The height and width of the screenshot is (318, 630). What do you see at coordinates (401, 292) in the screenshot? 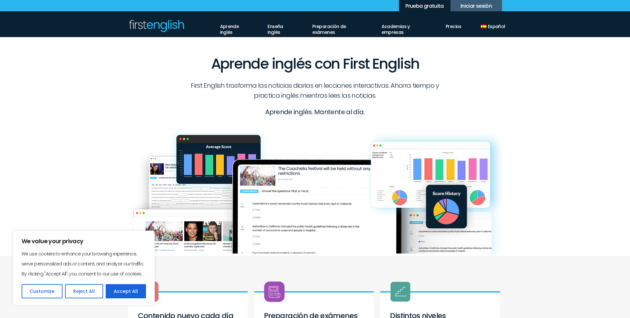
I see `img: first-english-learn-different-levels.png` at bounding box center [401, 292].